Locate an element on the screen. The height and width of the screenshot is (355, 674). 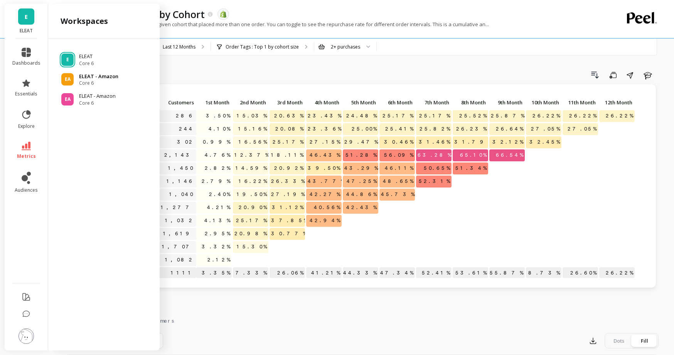
span: 10th Month is located at coordinates (543, 103).